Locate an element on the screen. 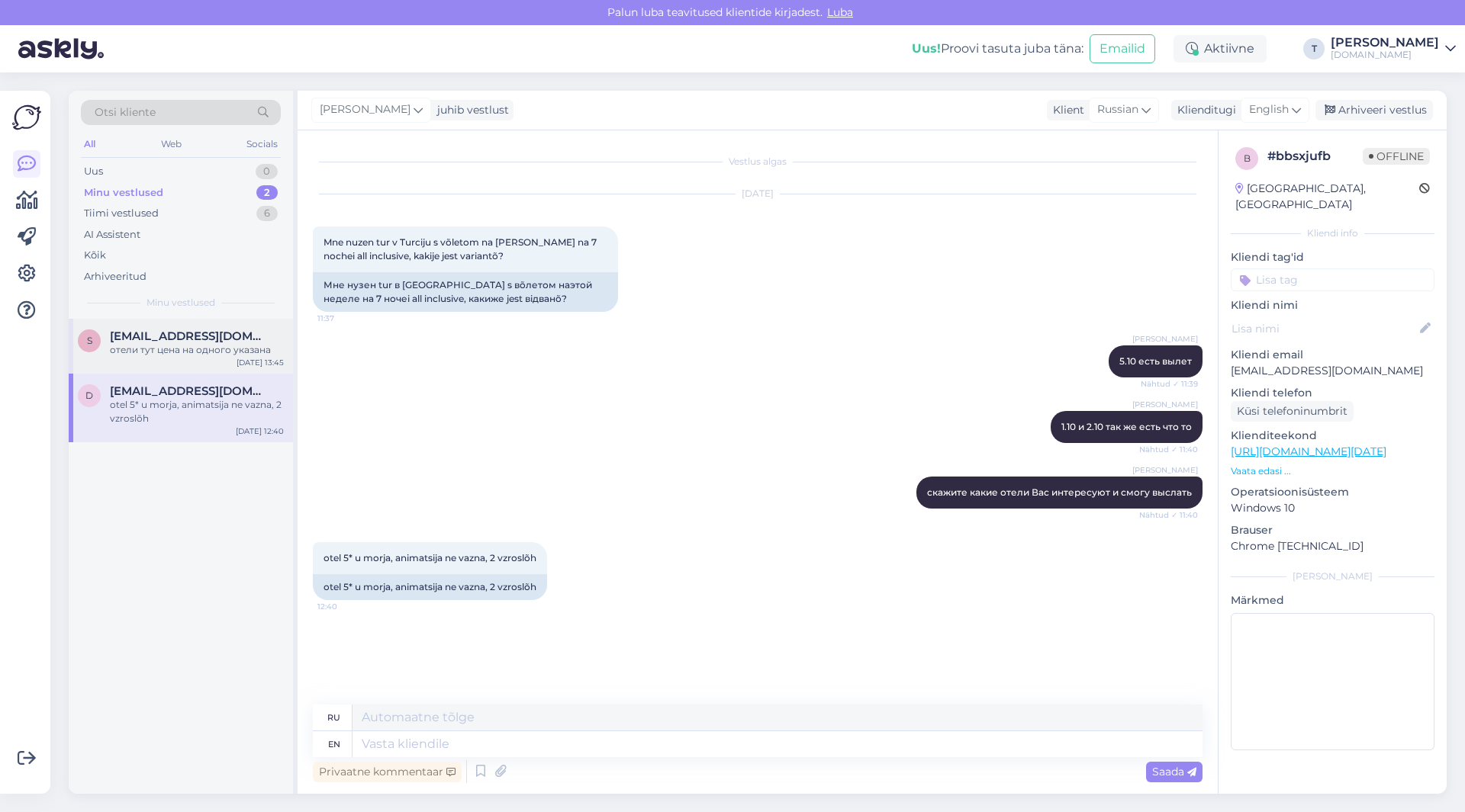 The image size is (1465, 812). span: 12:40 is located at coordinates (346, 607).